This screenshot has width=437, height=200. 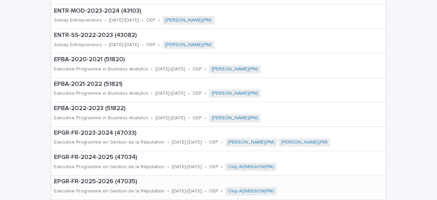 I want to click on p: EPGR-FR-2023-2024 (47033), so click(x=219, y=133).